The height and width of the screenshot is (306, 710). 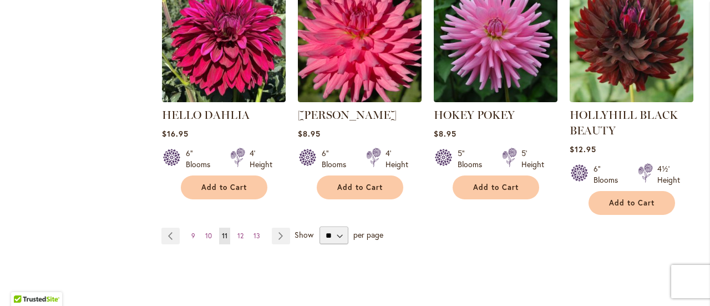 I want to click on a: 9, so click(x=193, y=236).